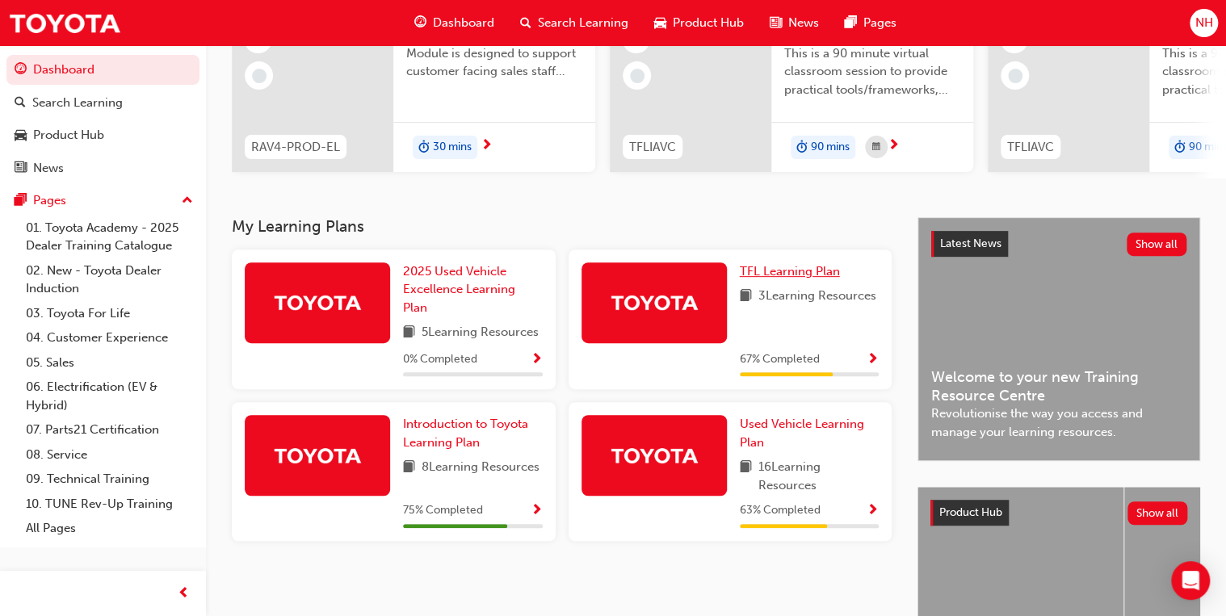 This screenshot has height=616, width=1226. Describe the element at coordinates (473, 290) in the screenshot. I see `a: 2025 Used Vehicle Excellence Learning Plan` at that location.